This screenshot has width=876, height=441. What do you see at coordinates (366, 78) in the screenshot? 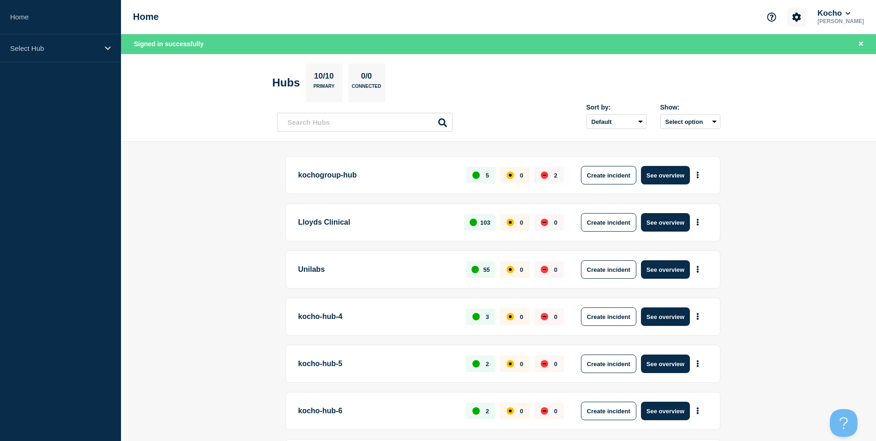
I see `p: 0/0` at bounding box center [366, 78].